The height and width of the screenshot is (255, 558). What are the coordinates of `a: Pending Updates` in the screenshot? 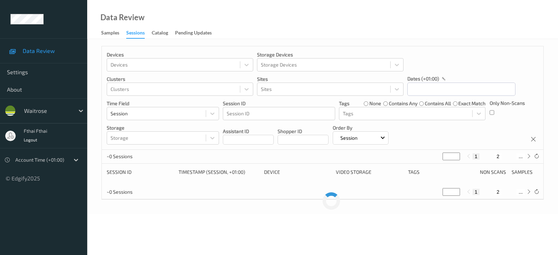 It's located at (197, 33).